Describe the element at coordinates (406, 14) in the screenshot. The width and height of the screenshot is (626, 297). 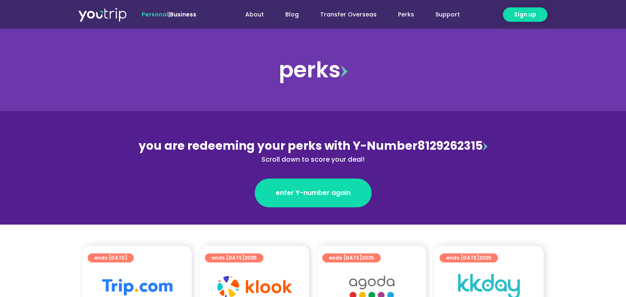
I see `a: Perks` at that location.